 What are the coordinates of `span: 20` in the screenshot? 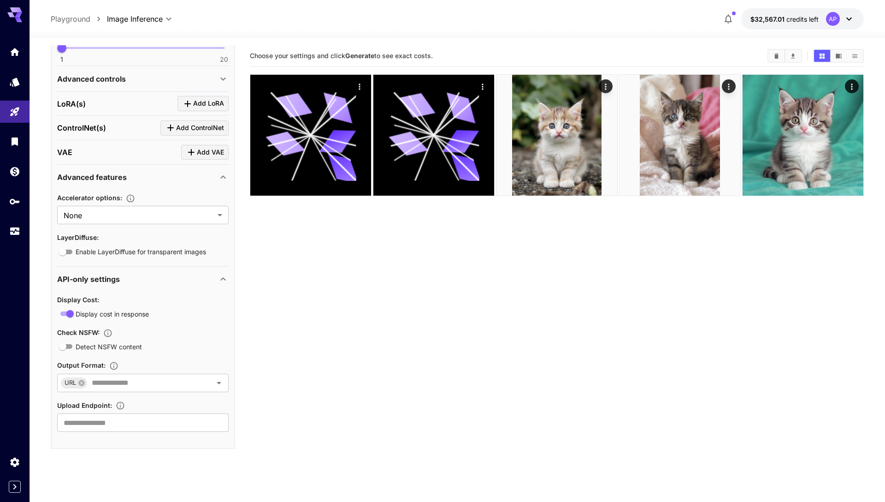 It's located at (224, 59).